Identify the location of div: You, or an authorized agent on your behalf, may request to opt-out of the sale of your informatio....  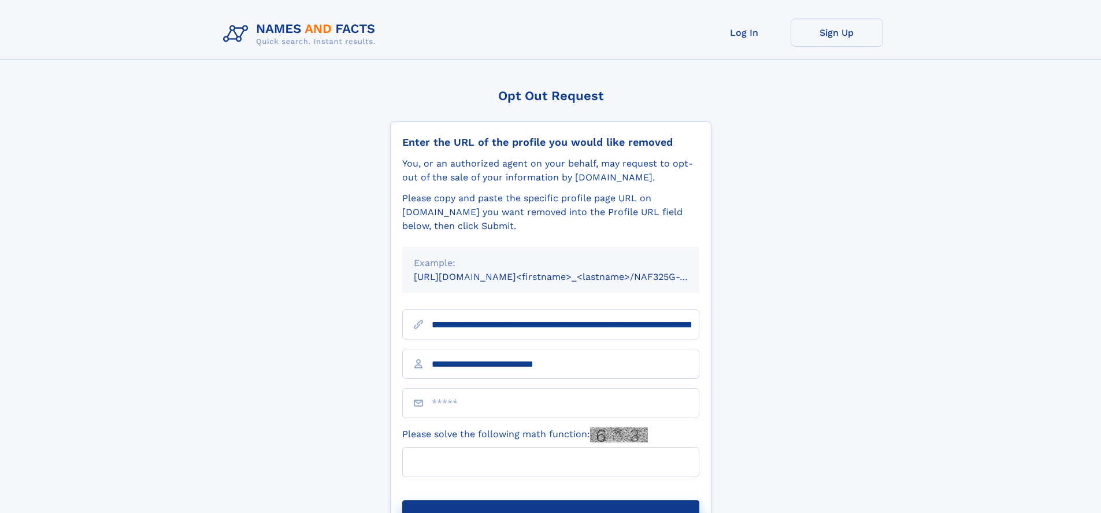
(551, 171).